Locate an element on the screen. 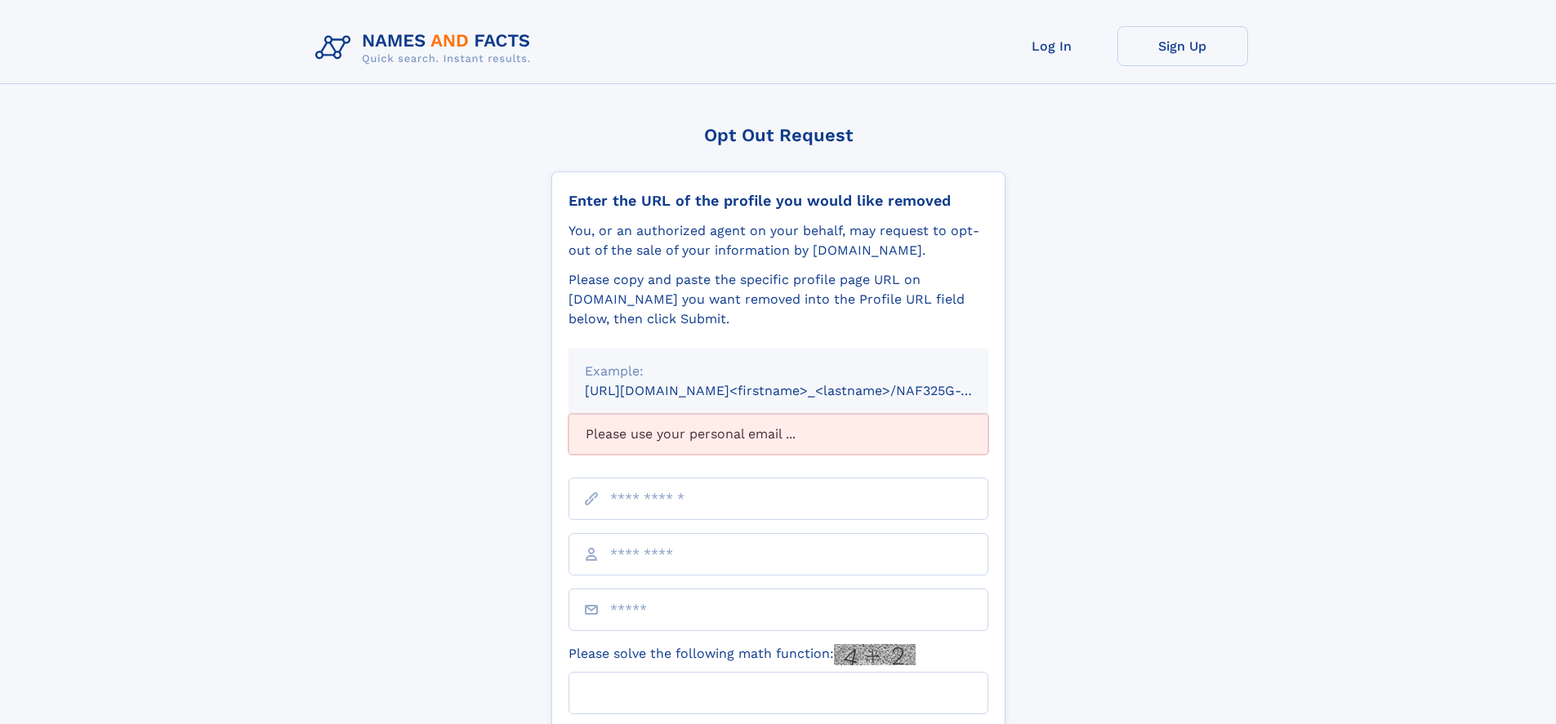 This screenshot has width=1556, height=724. img: Logo Names and Facts is located at coordinates (426, 48).